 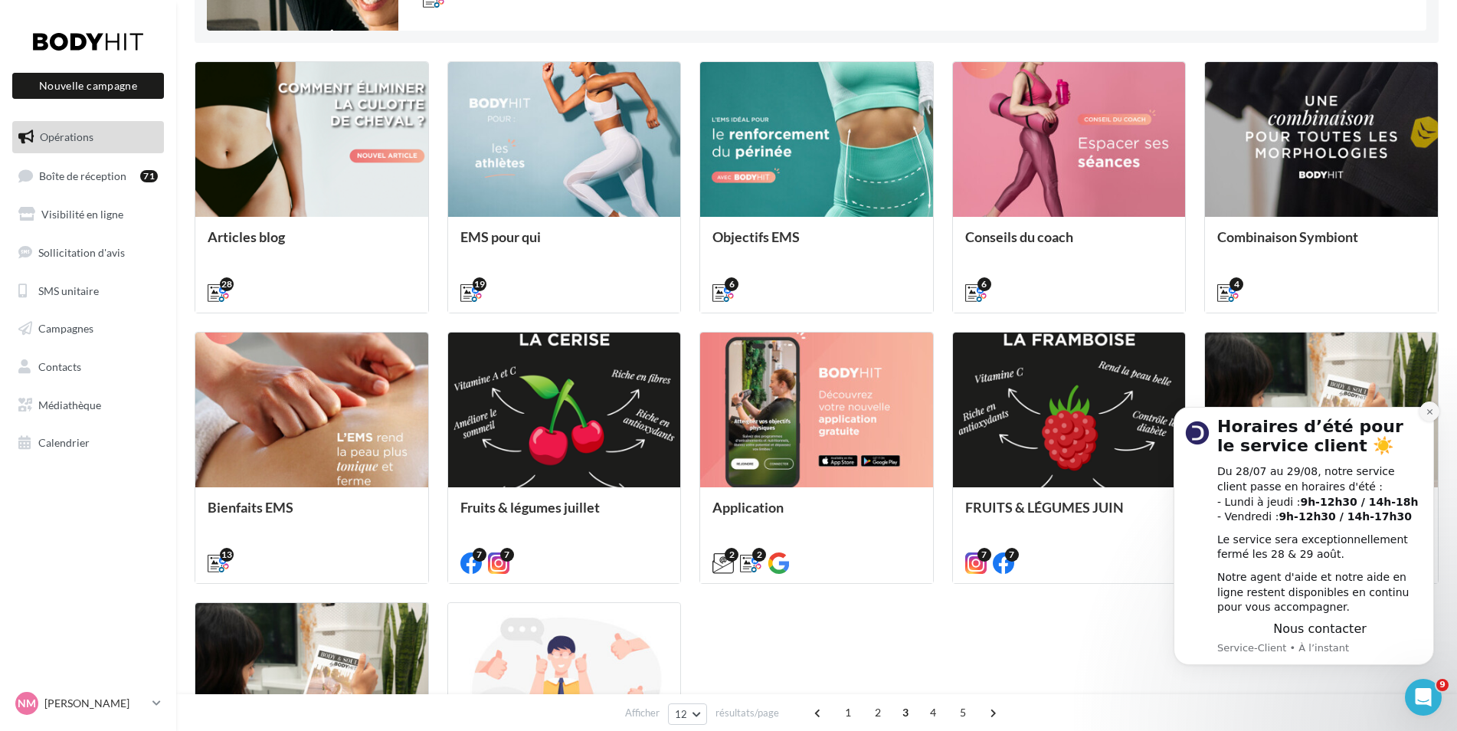 I want to click on div: 71, so click(x=149, y=176).